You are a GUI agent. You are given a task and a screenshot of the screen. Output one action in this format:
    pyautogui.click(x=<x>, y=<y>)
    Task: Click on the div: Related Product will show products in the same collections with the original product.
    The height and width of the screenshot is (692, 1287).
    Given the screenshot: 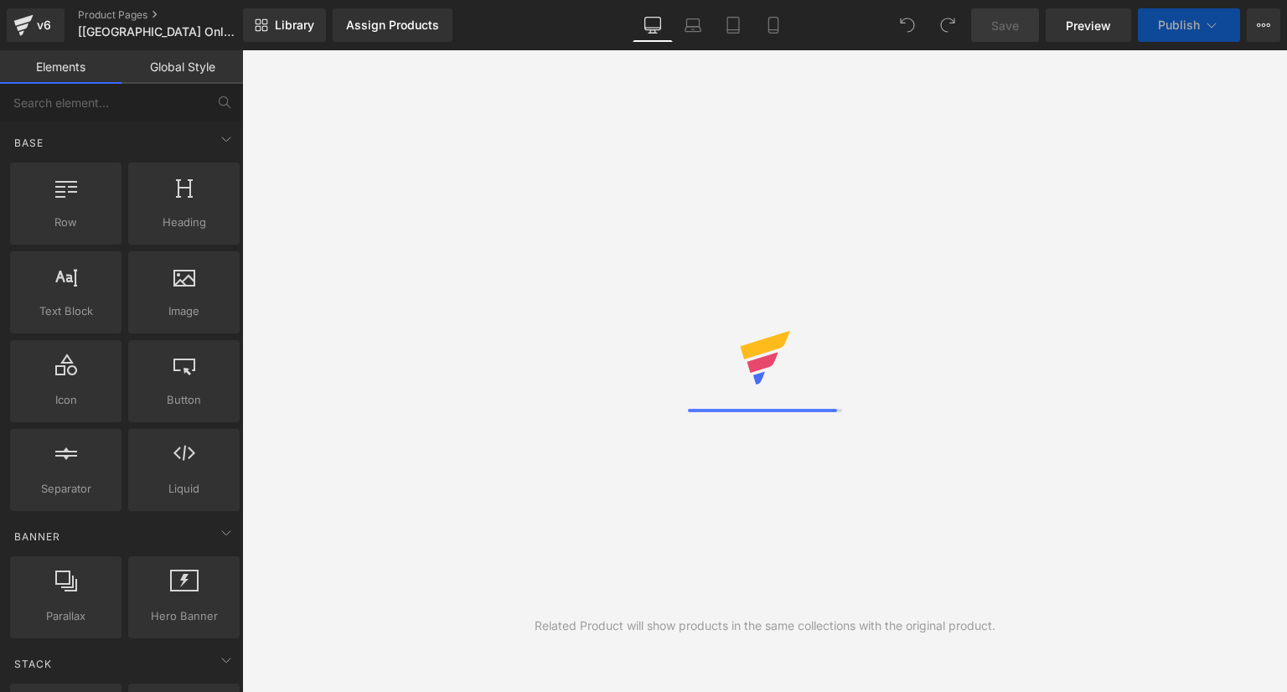 What is the action you would take?
    pyautogui.click(x=765, y=626)
    